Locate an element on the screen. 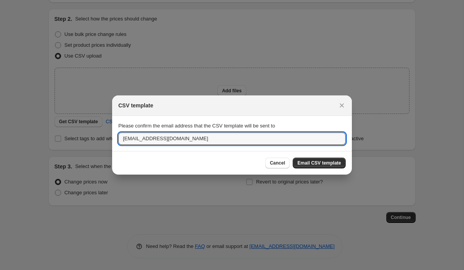  button: Close is located at coordinates (342, 106).